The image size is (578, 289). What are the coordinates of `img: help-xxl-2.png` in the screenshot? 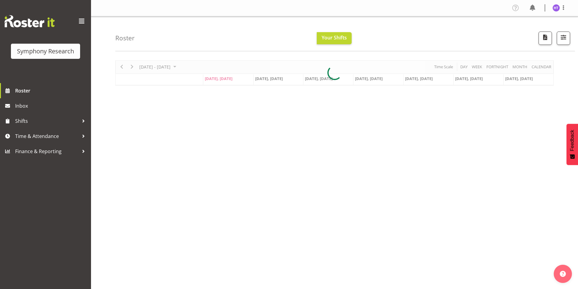 It's located at (562, 274).